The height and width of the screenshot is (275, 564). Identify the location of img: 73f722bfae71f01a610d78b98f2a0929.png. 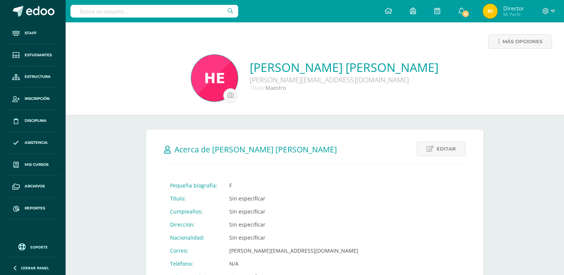
(214, 78).